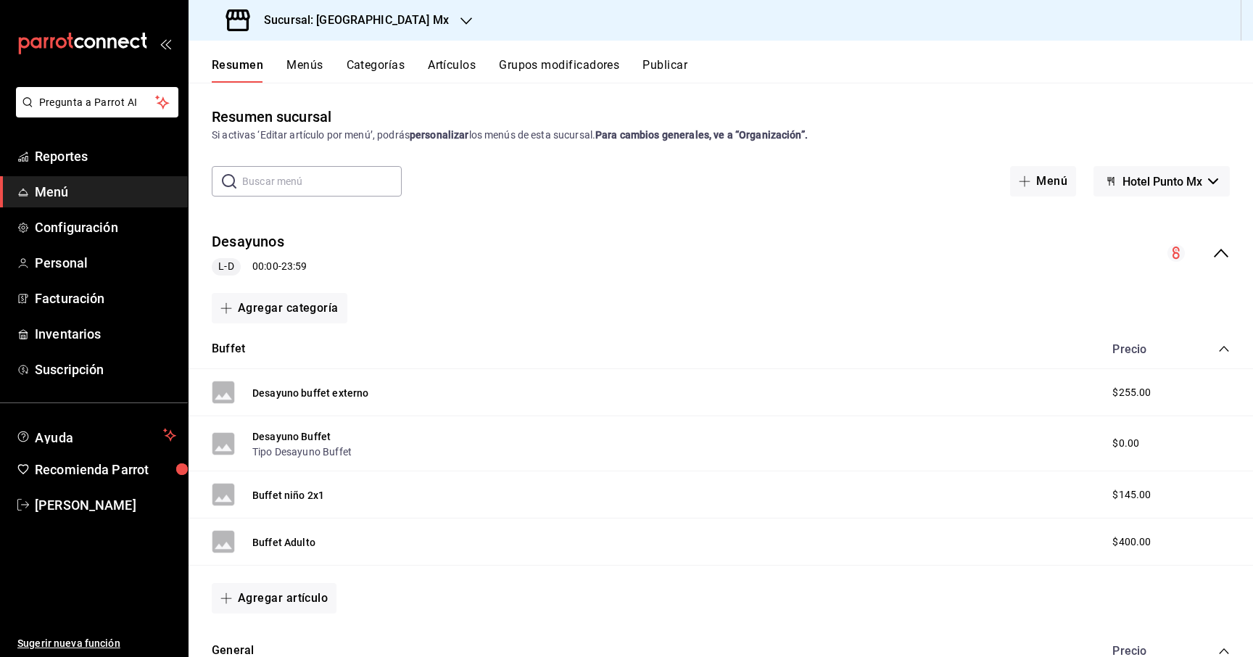 The height and width of the screenshot is (657, 1253). Describe the element at coordinates (228, 349) in the screenshot. I see `button: Buffet` at that location.